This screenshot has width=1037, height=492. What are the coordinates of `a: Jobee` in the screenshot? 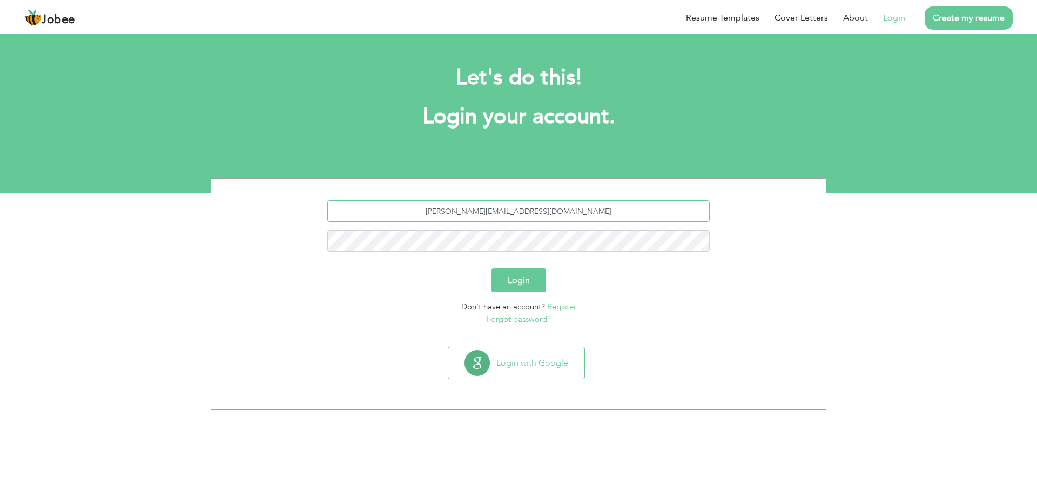 It's located at (50, 18).